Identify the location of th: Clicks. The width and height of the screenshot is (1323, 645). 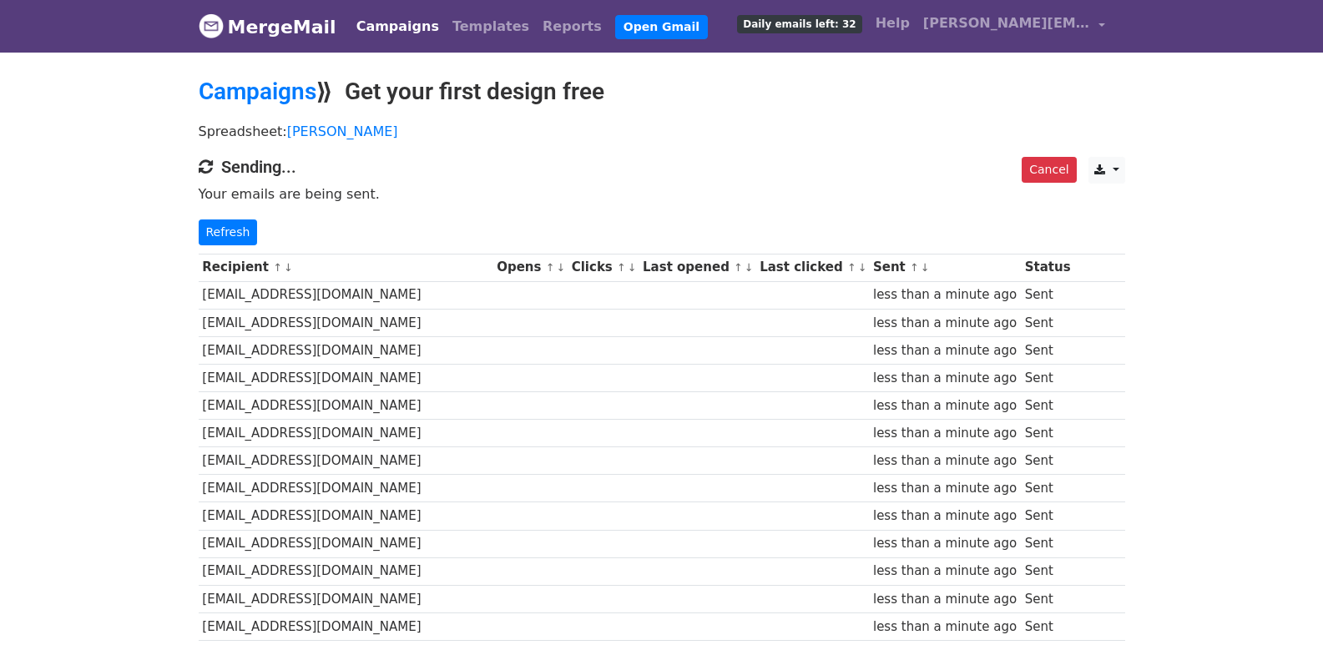
(603, 267).